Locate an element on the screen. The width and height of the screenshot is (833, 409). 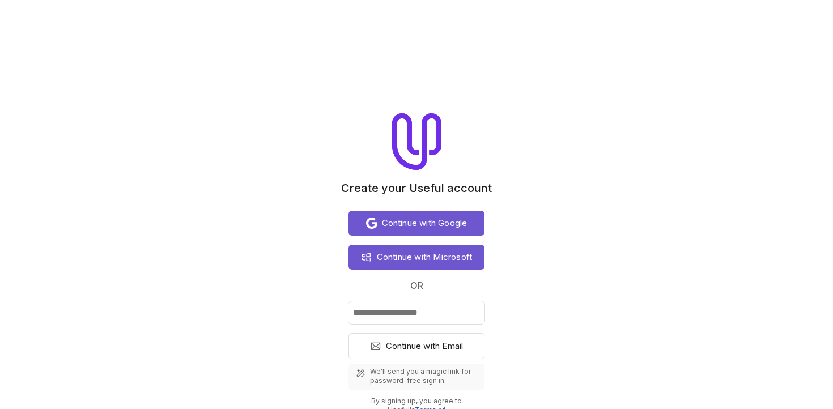
input: Email is located at coordinates (416, 313).